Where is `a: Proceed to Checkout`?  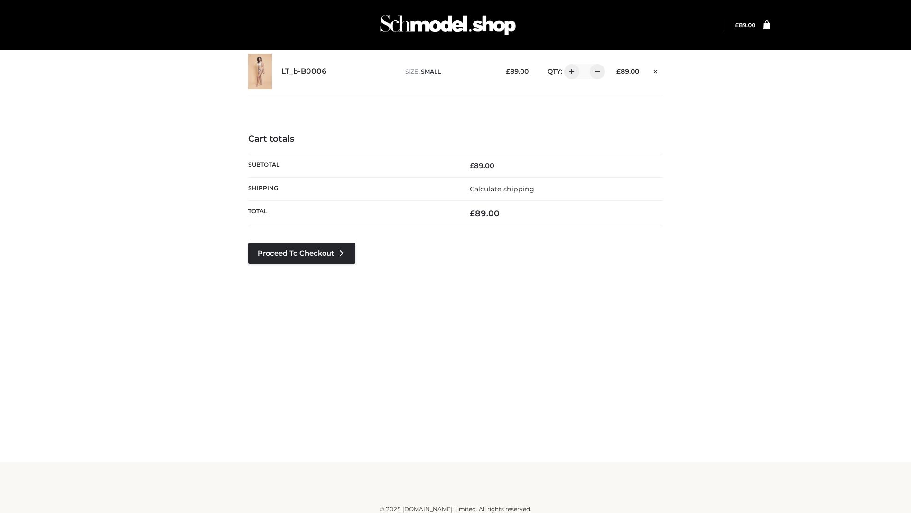
a: Proceed to Checkout is located at coordinates (302, 253).